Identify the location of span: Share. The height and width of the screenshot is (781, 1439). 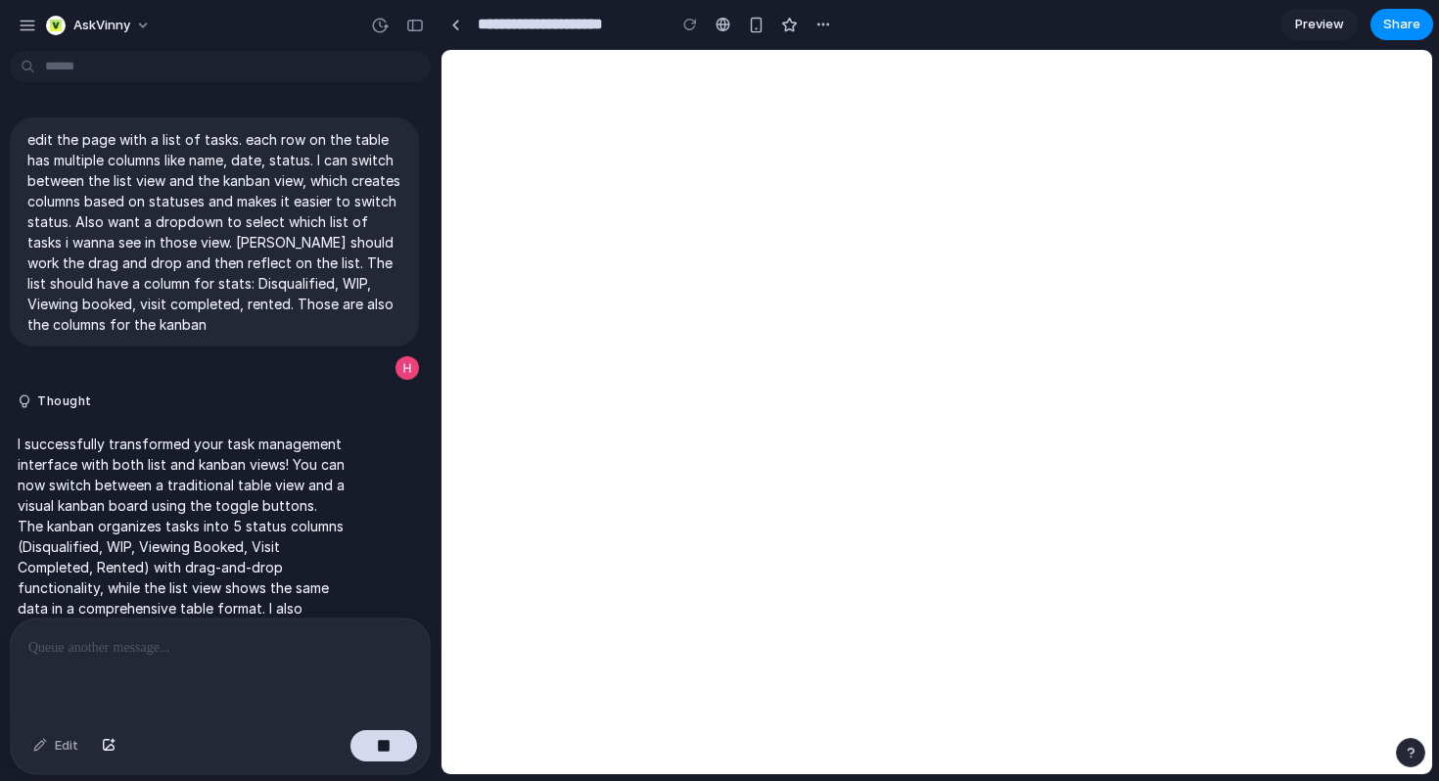
(1402, 24).